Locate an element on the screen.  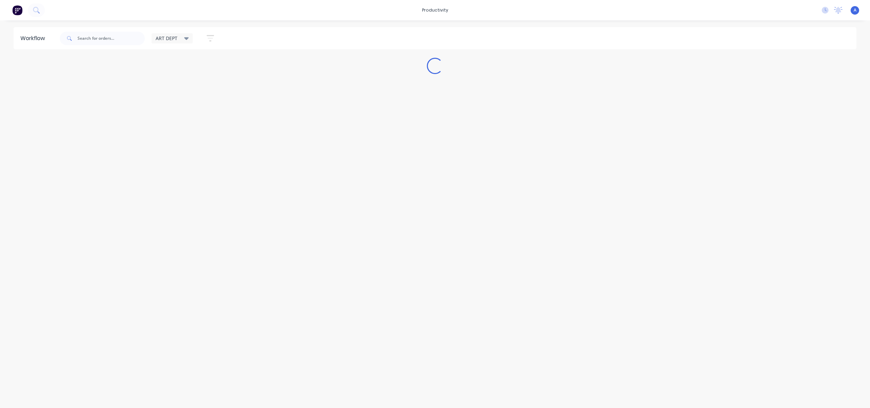
div: productivity is located at coordinates (435, 10).